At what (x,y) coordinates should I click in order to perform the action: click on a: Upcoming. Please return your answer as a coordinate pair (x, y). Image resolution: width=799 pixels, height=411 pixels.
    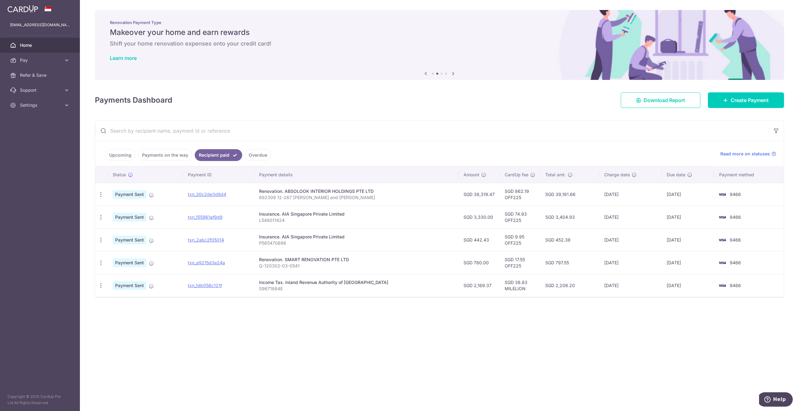
    Looking at the image, I should click on (120, 155).